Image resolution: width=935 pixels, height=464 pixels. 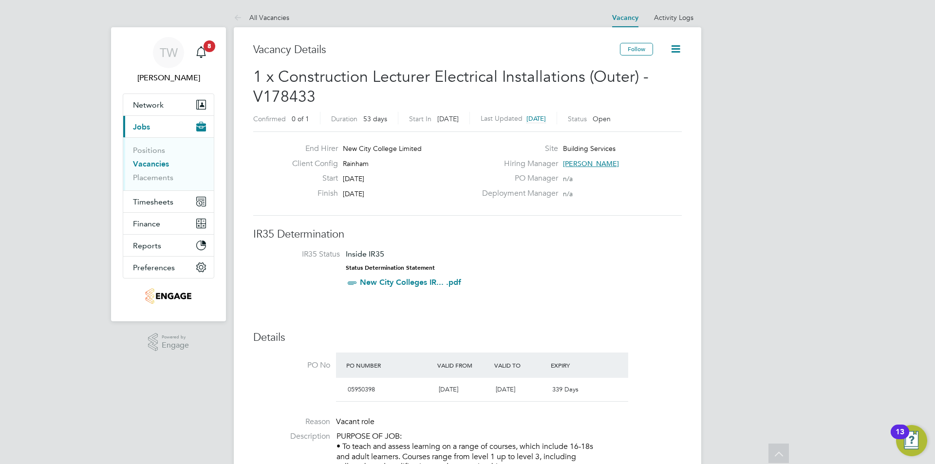 What do you see at coordinates (468, 338) in the screenshot?
I see `h3: Details` at bounding box center [468, 338].